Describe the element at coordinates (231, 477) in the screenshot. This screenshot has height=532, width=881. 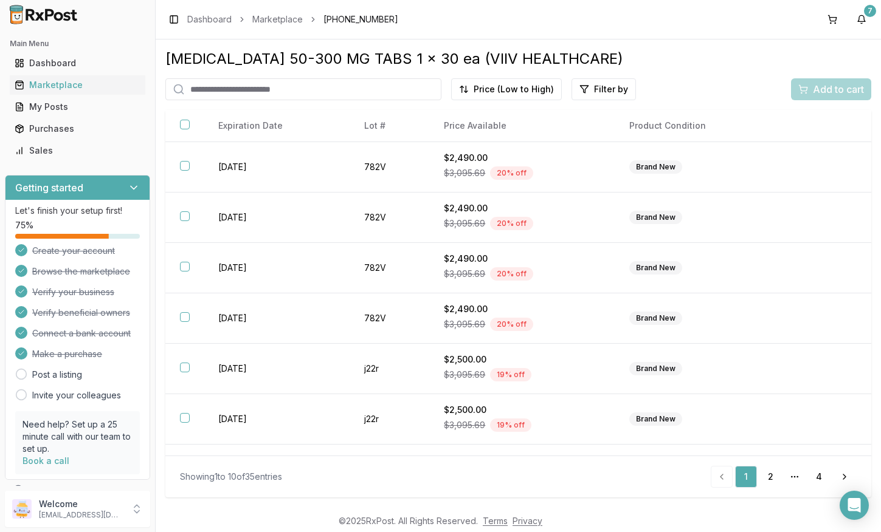
I see `div: Showing 1 to 10 of 35 entries` at that location.